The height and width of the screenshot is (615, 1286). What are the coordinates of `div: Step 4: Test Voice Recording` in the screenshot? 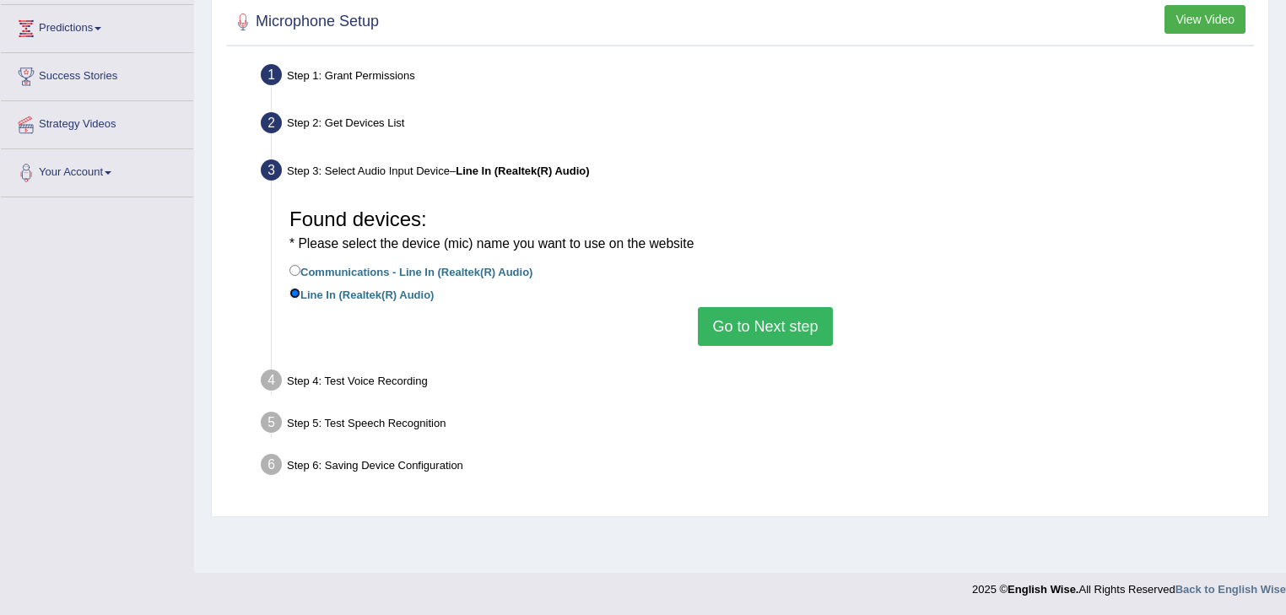 It's located at (757, 383).